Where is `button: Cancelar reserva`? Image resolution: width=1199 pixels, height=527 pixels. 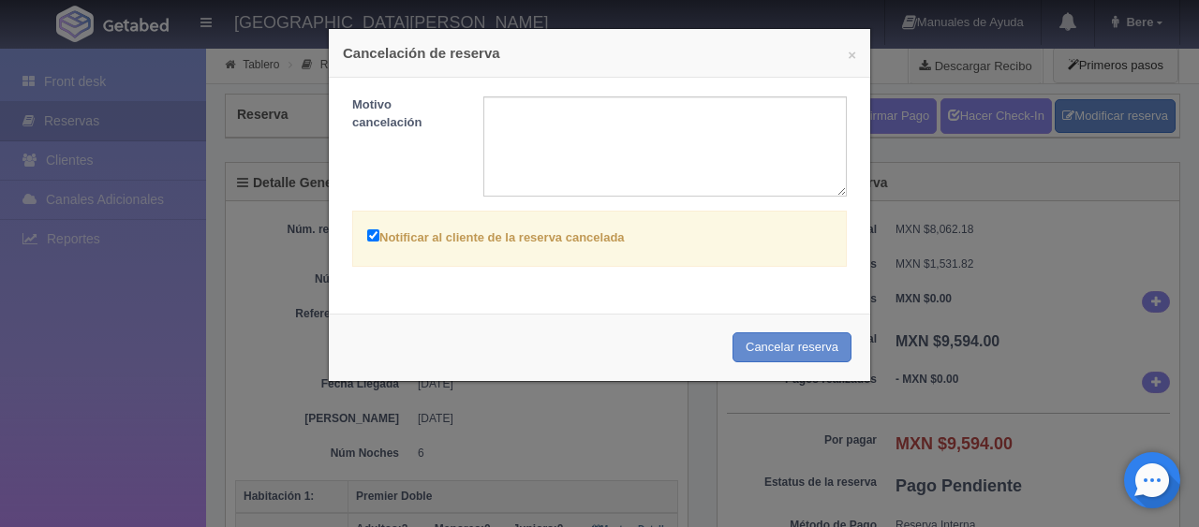
button: Cancelar reserva is located at coordinates (792, 348).